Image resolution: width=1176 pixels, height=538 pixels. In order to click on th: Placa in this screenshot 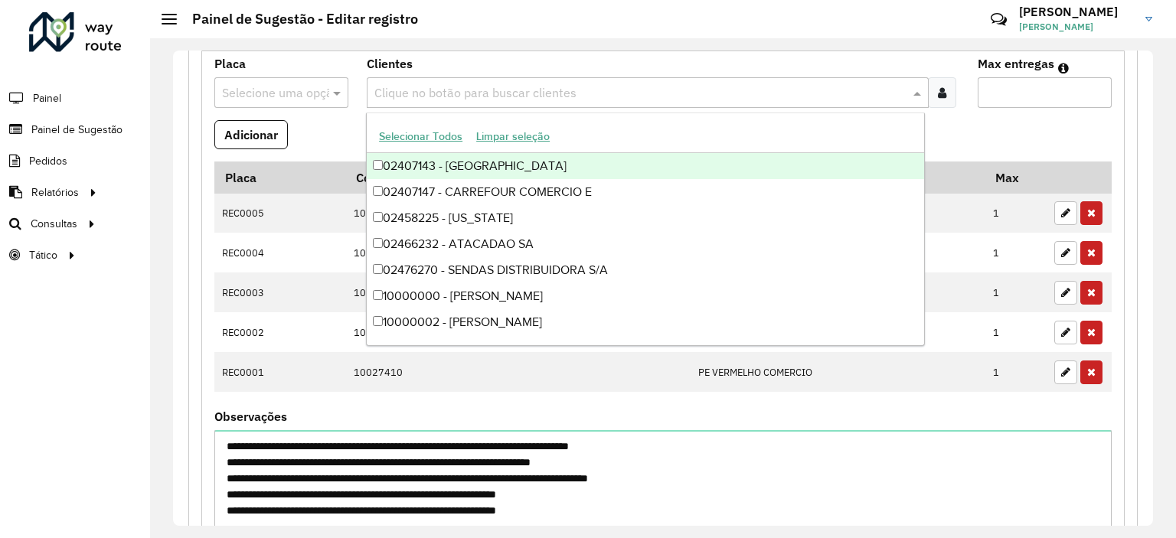, I will do `click(280, 178)`.